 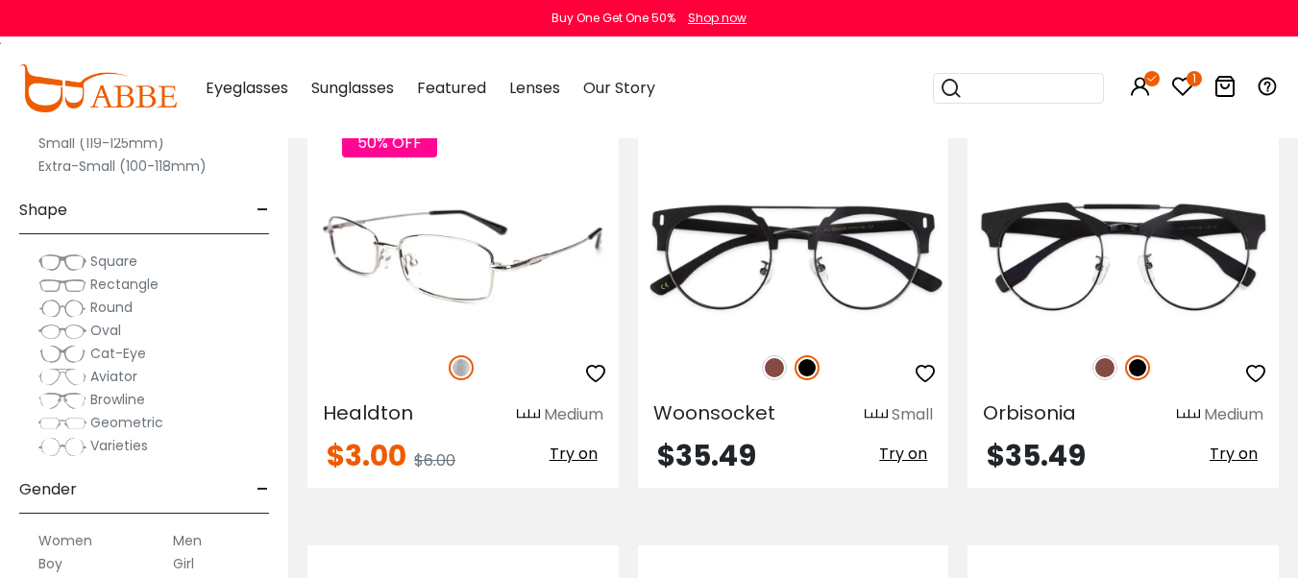 I want to click on span: Healdton, so click(x=368, y=413).